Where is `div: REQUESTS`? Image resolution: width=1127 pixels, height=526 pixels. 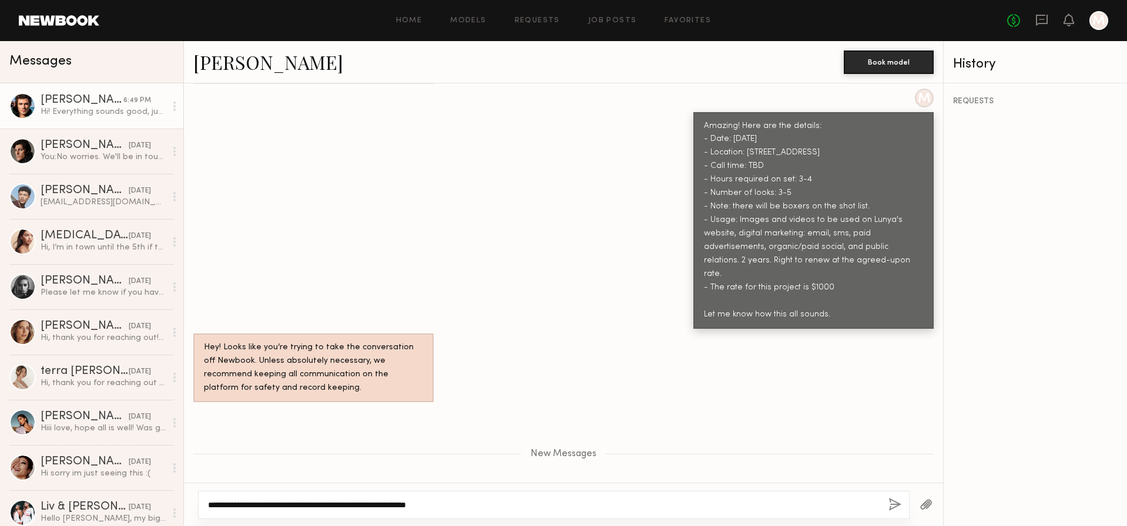
div: REQUESTS is located at coordinates (1035, 102).